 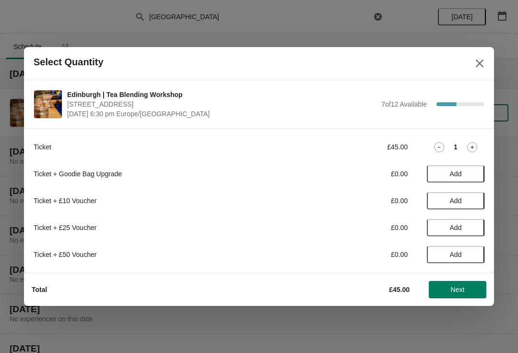 What do you see at coordinates (166, 201) in the screenshot?
I see `div: Ticket + £10 Voucher` at bounding box center [166, 201].